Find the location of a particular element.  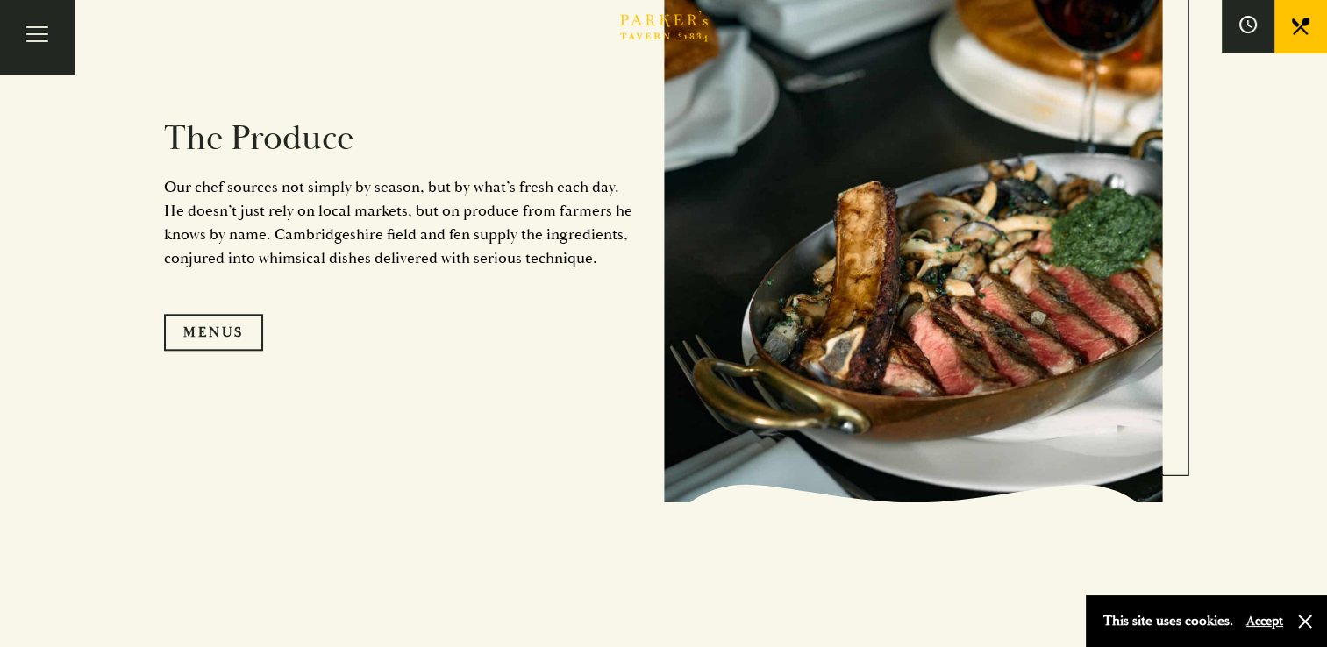

a: Menus is located at coordinates (213, 332).